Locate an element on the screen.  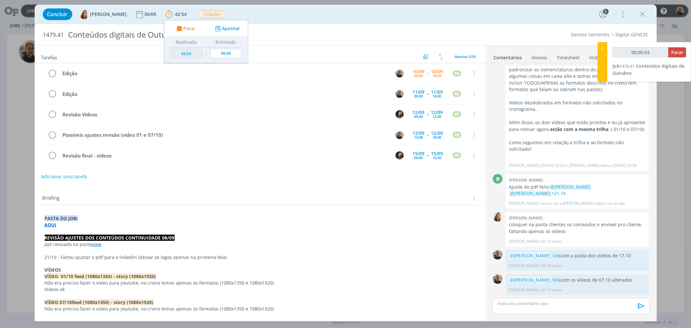
ul: 42:54 is located at coordinates (206, 41).